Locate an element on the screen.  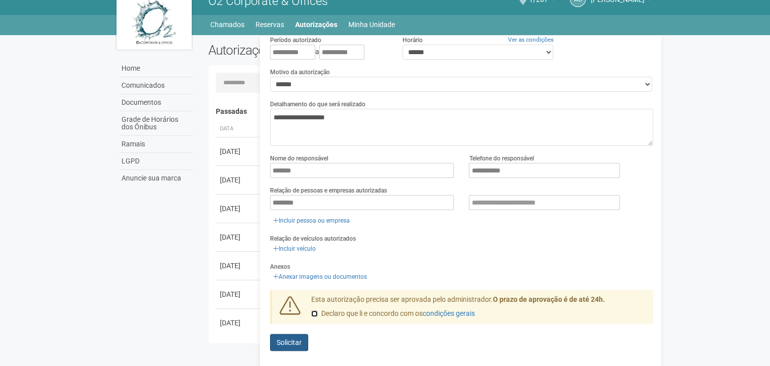
label: Telefone do responsável is located at coordinates (501, 159).